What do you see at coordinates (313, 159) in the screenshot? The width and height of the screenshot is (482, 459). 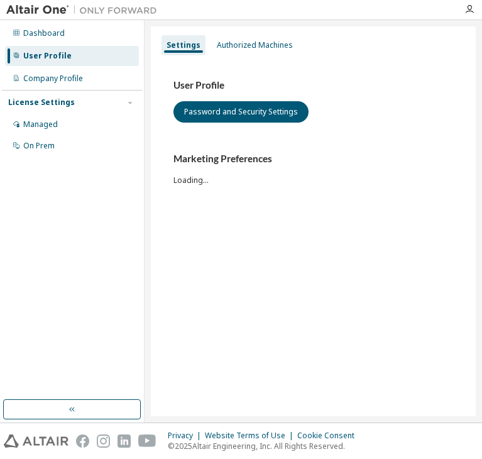 I see `h3: Marketing Preferences` at bounding box center [313, 159].